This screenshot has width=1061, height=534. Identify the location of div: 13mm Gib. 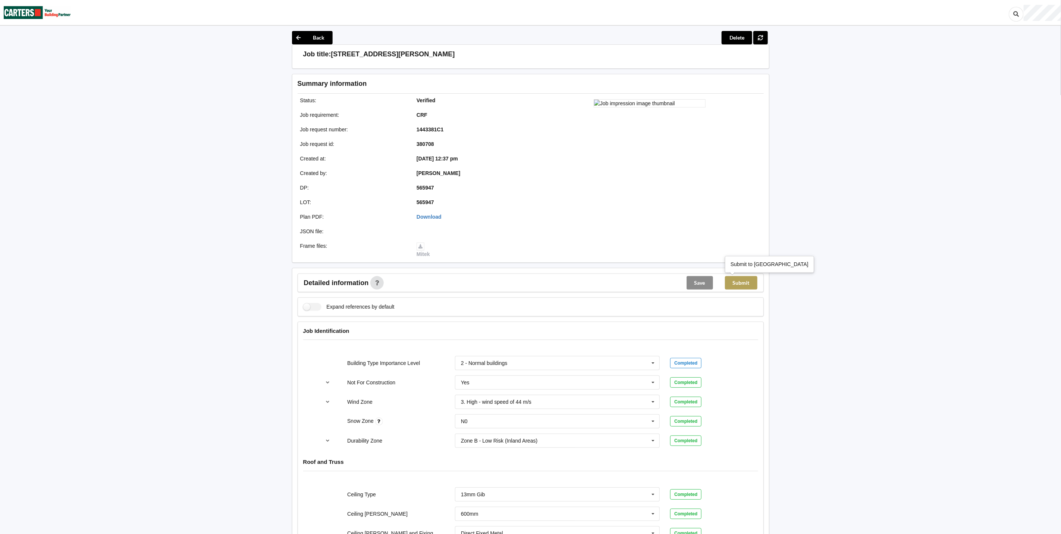
(473, 494).